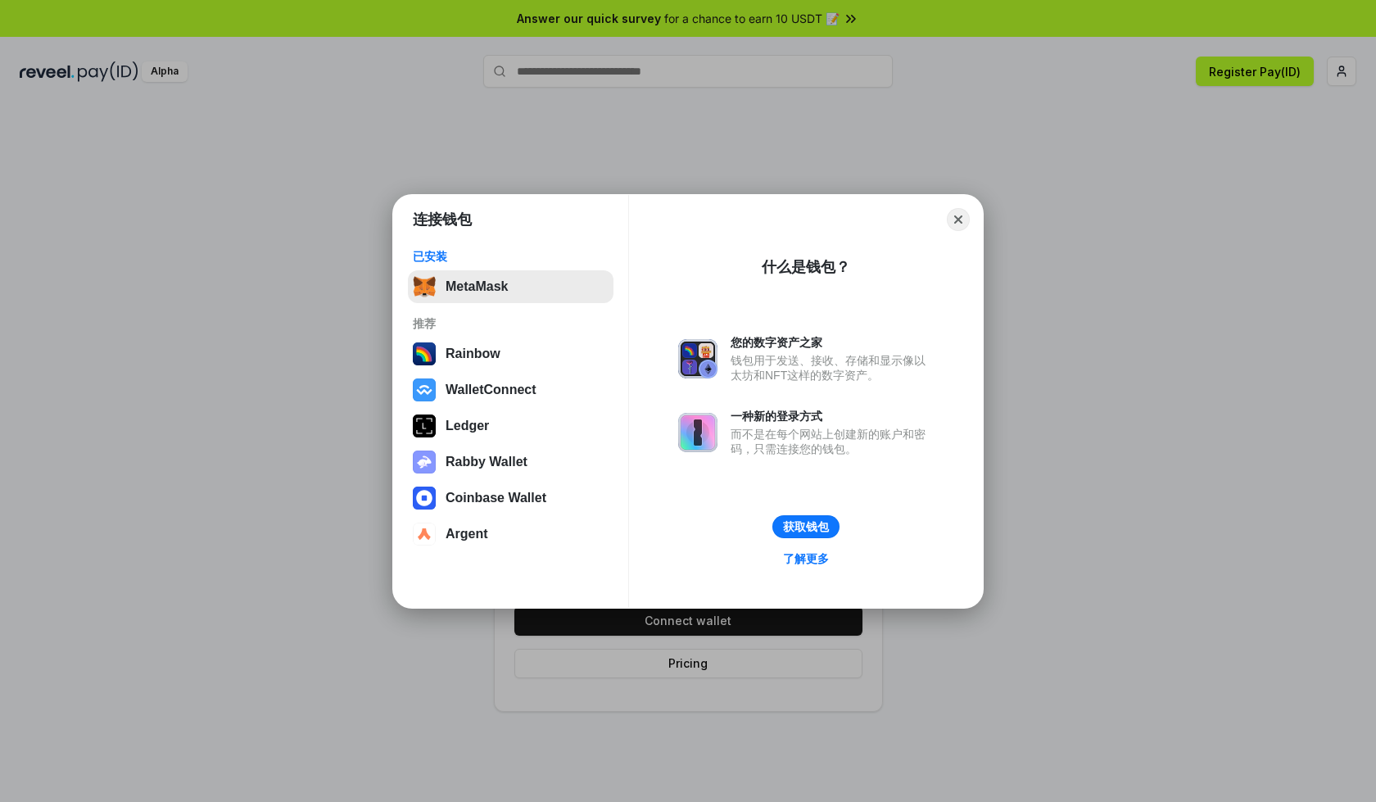 This screenshot has width=1376, height=802. I want to click on img: svg+xml,%3Csvg%20xmlns%3D%22http%3A%2F%2Fwww.w3.org%2F2000%2Fsvg%22%20width%3D%2228%22%20height%3..., so click(424, 426).